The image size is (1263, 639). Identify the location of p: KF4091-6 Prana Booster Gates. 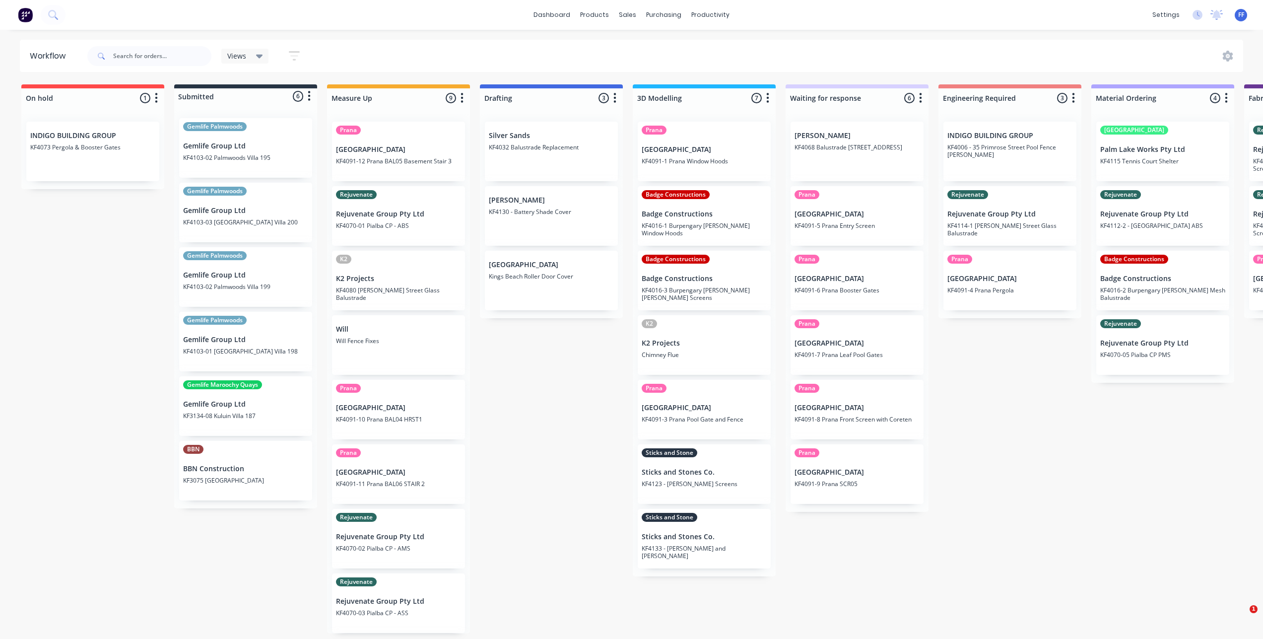
(857, 290).